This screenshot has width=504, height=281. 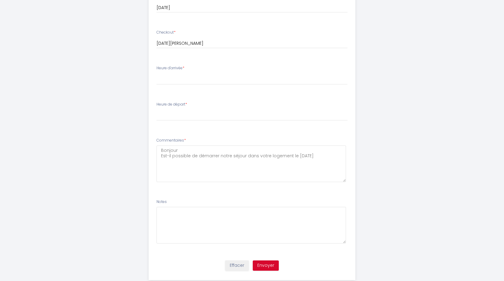 I want to click on label: Heure d'arrivée, so click(x=170, y=68).